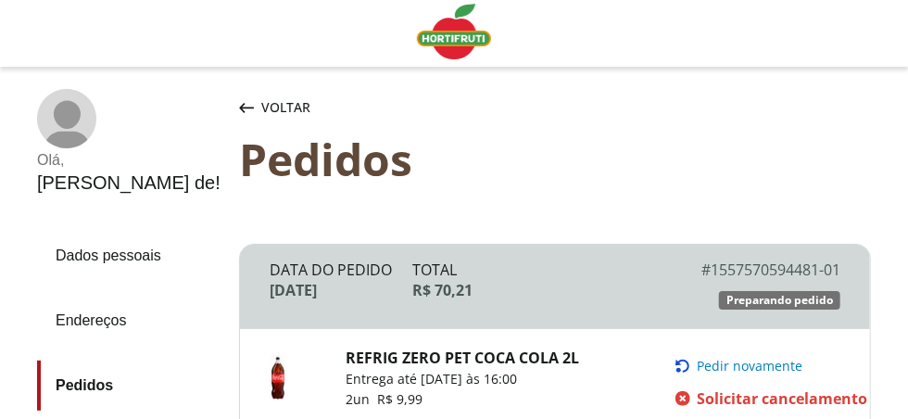 Image resolution: width=908 pixels, height=419 pixels. What do you see at coordinates (129, 160) in the screenshot?
I see `div: Olá ,` at bounding box center [129, 160].